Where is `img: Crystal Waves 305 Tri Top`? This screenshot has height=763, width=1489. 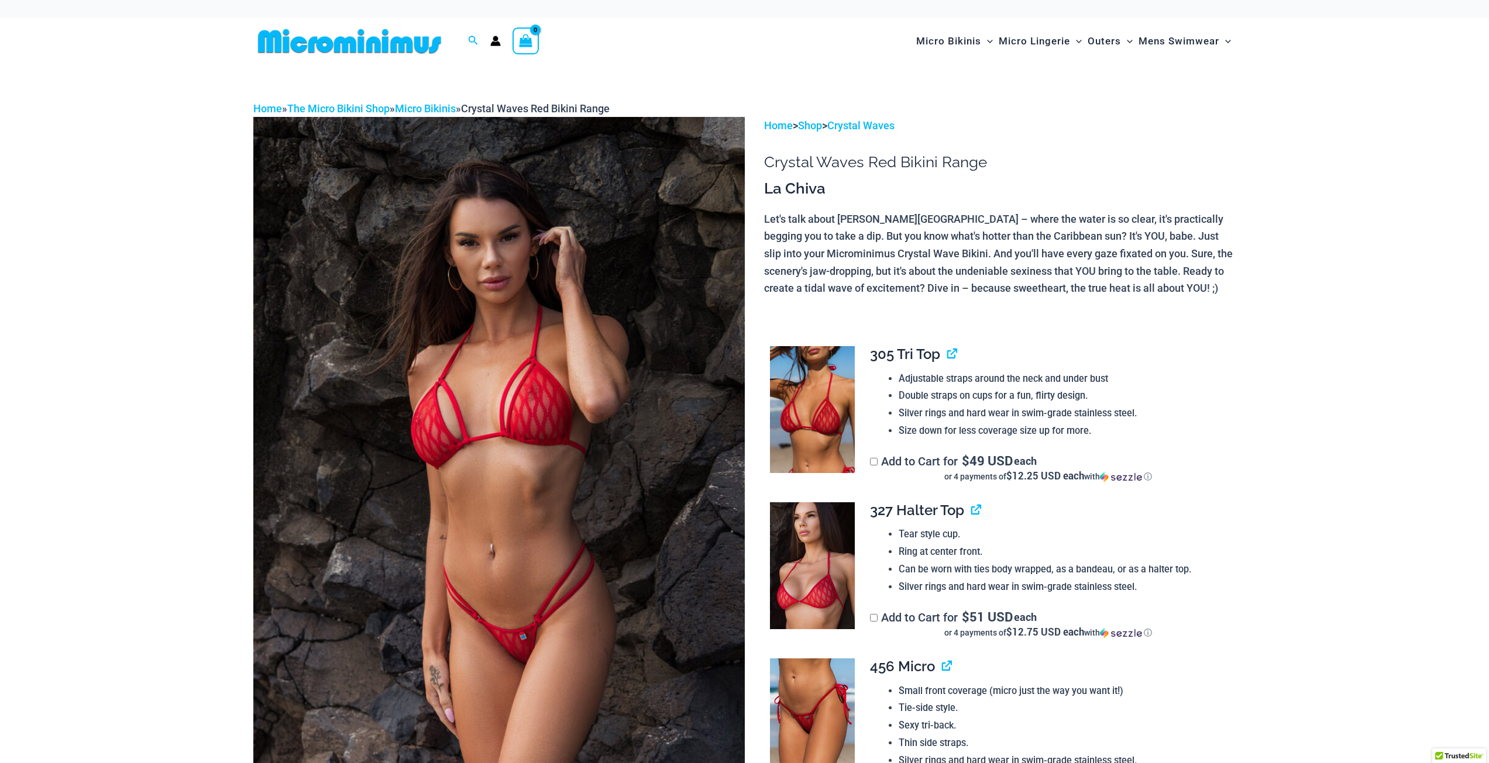 img: Crystal Waves 305 Tri Top is located at coordinates (812, 409).